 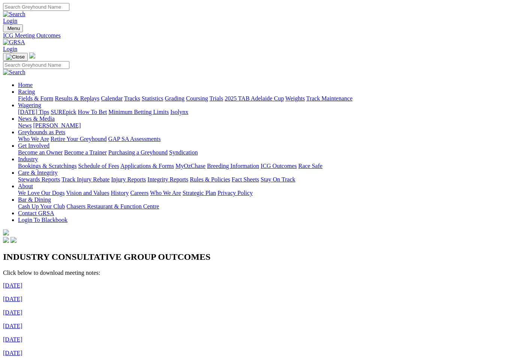 What do you see at coordinates (41, 193) in the screenshot?
I see `a: We Love Our Dogs` at bounding box center [41, 193].